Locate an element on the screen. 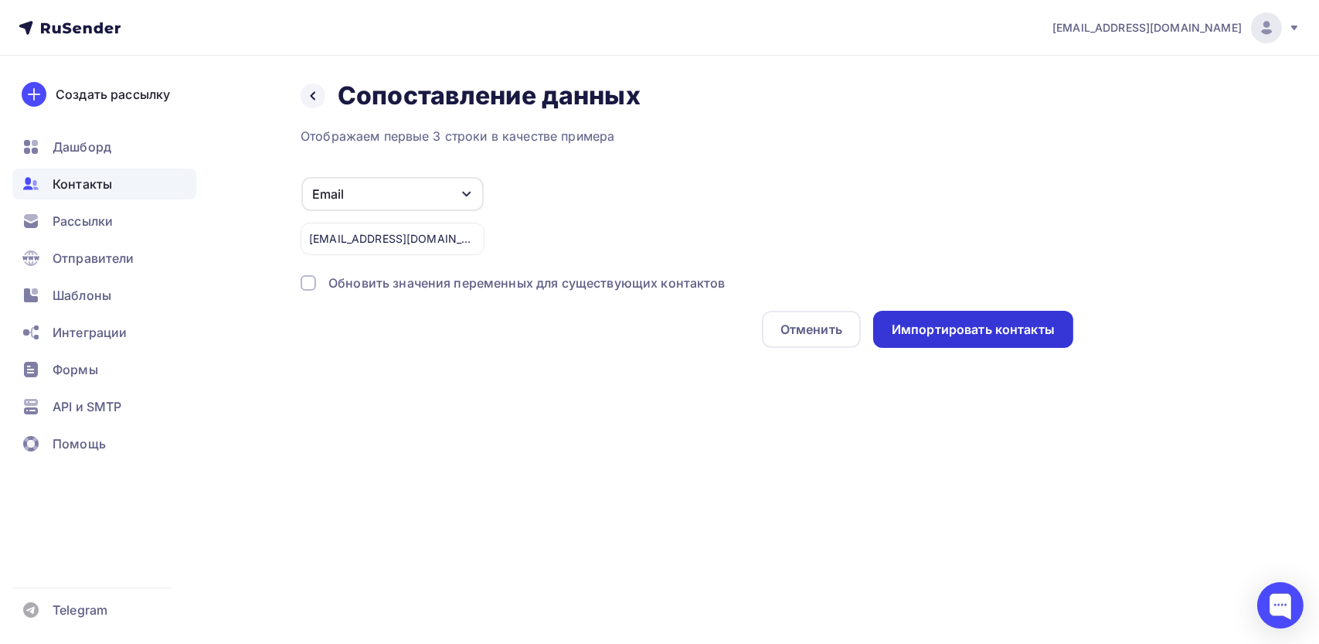 This screenshot has height=644, width=1319. h2: Сопоставление данных is located at coordinates (489, 96).